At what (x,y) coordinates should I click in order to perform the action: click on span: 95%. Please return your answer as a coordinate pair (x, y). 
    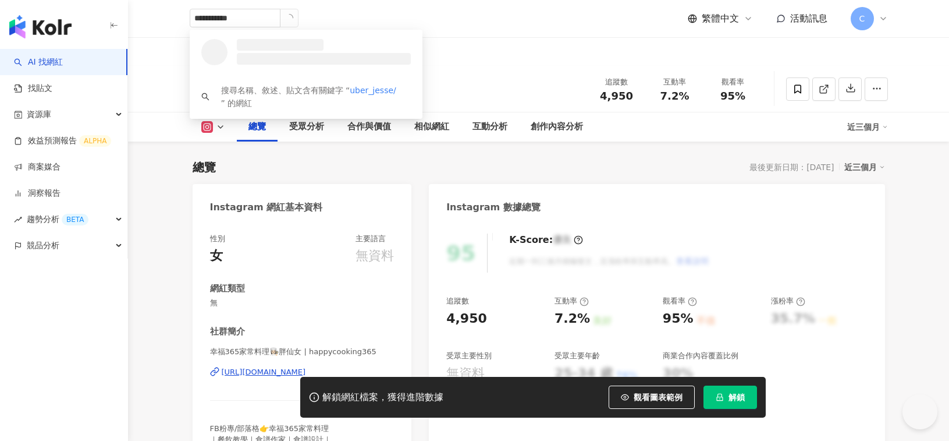
    Looking at the image, I should click on (733, 96).